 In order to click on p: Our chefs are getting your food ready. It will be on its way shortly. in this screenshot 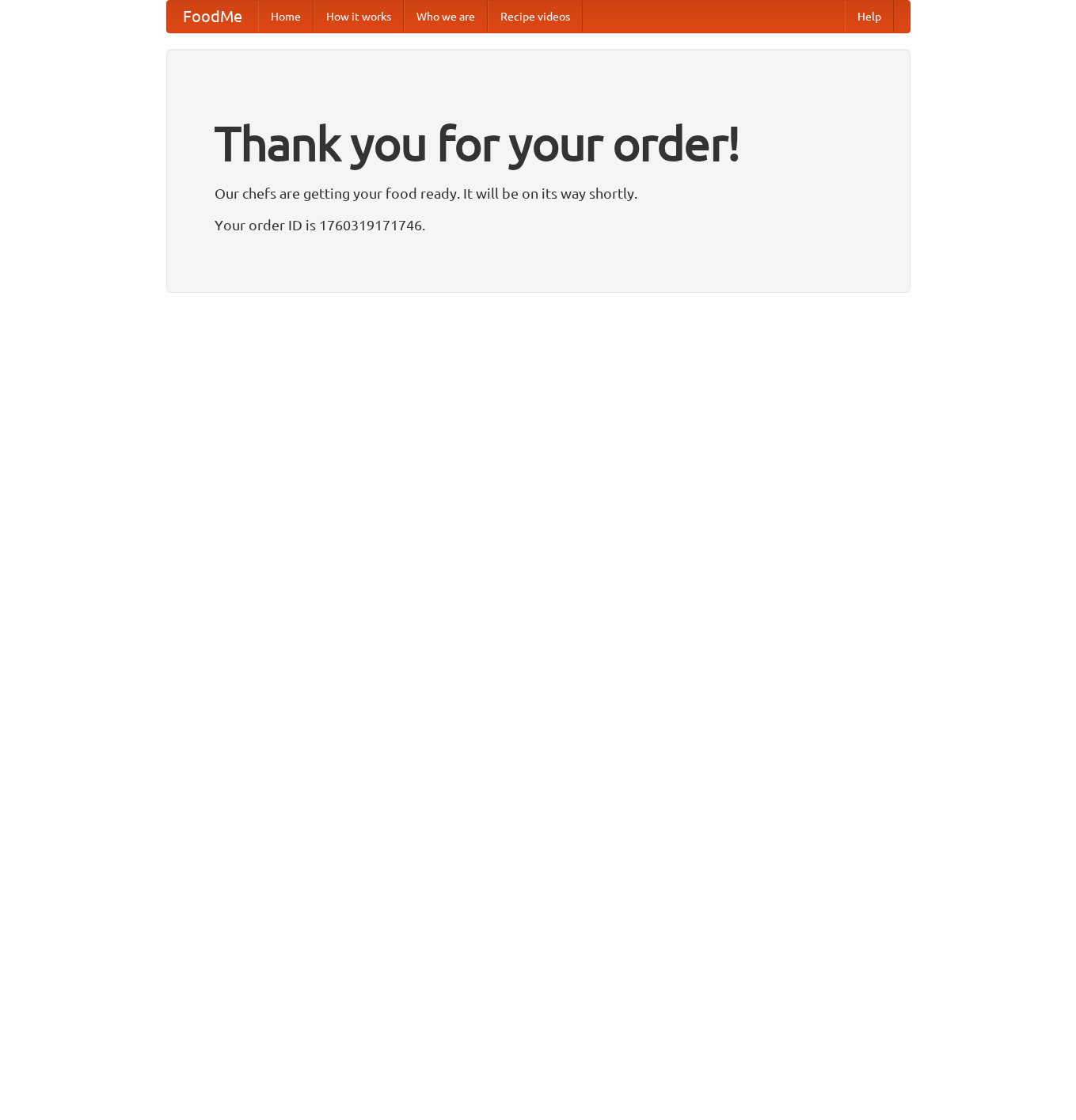, I will do `click(538, 193)`.